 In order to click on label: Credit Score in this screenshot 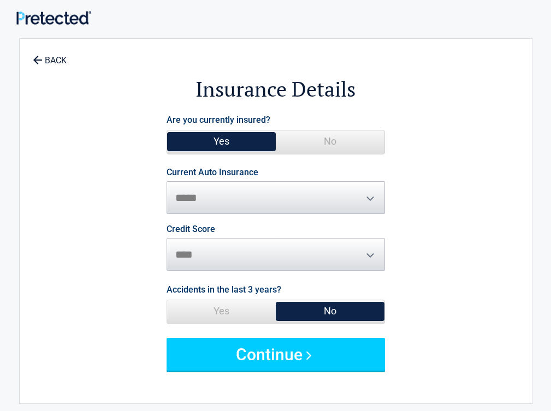, I will do `click(190, 229)`.